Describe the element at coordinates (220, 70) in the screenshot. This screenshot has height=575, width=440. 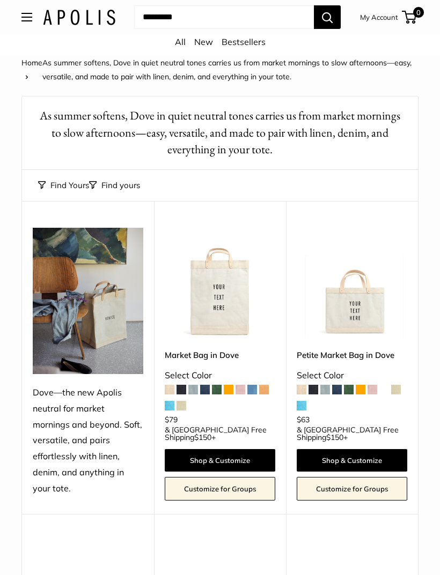
I see `nav: Breadcrumb` at that location.